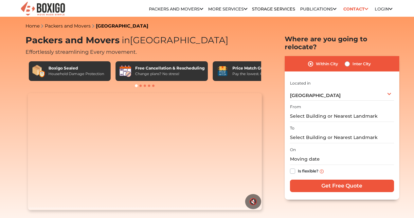 The width and height of the screenshot is (414, 218). I want to click on a: Home, so click(32, 26).